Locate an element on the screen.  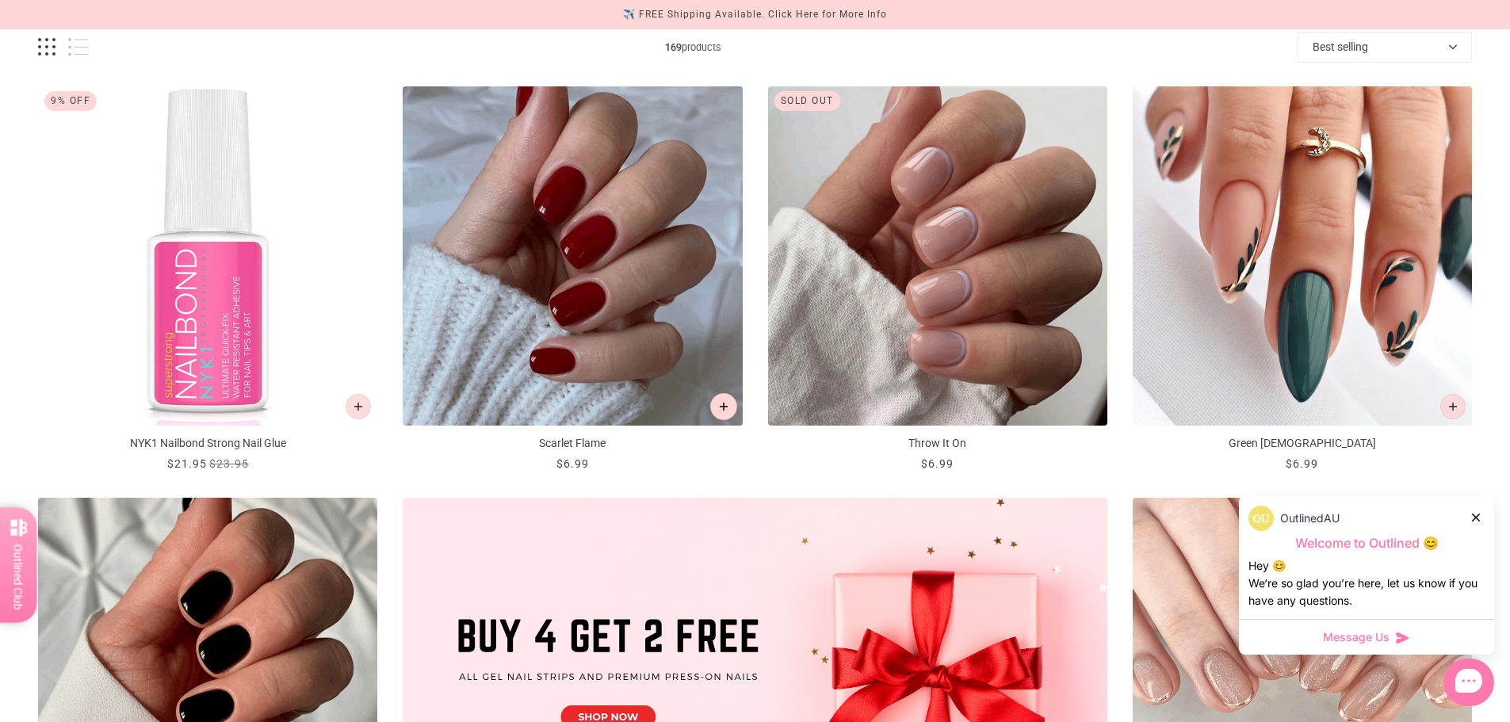
img: Scarlet Flame-Press on Manicure-Outlined is located at coordinates (572, 256).